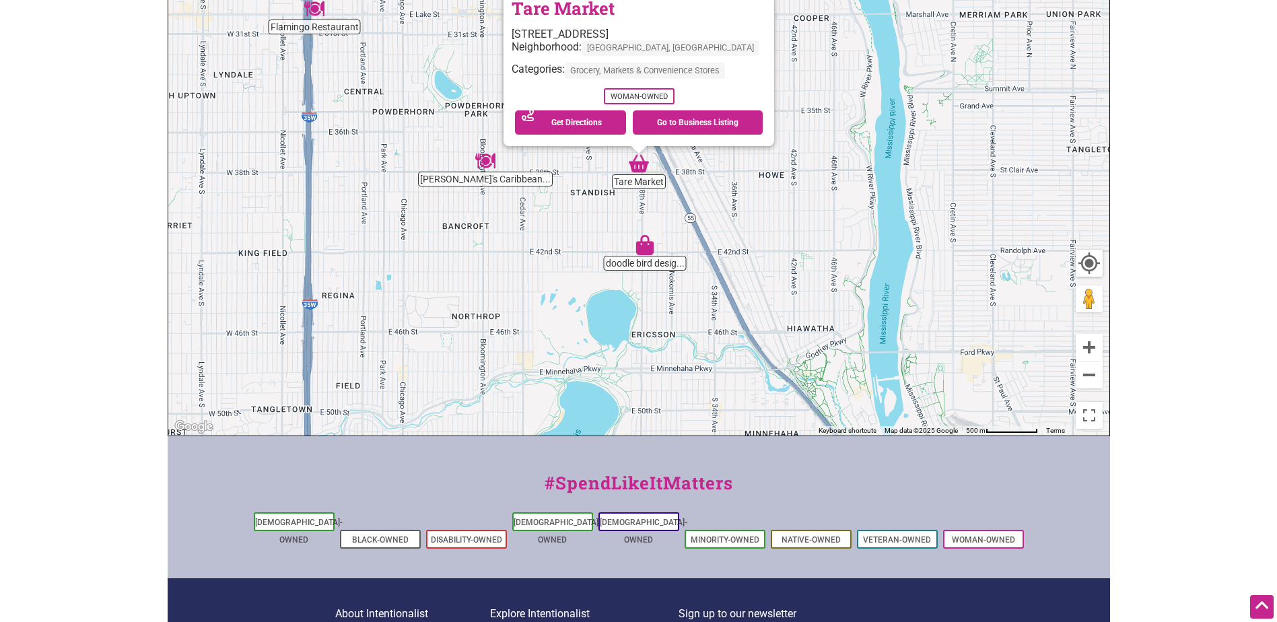 The height and width of the screenshot is (622, 1277). I want to click on button: Map Scale: 500 m per 74 pixels, so click(1002, 431).